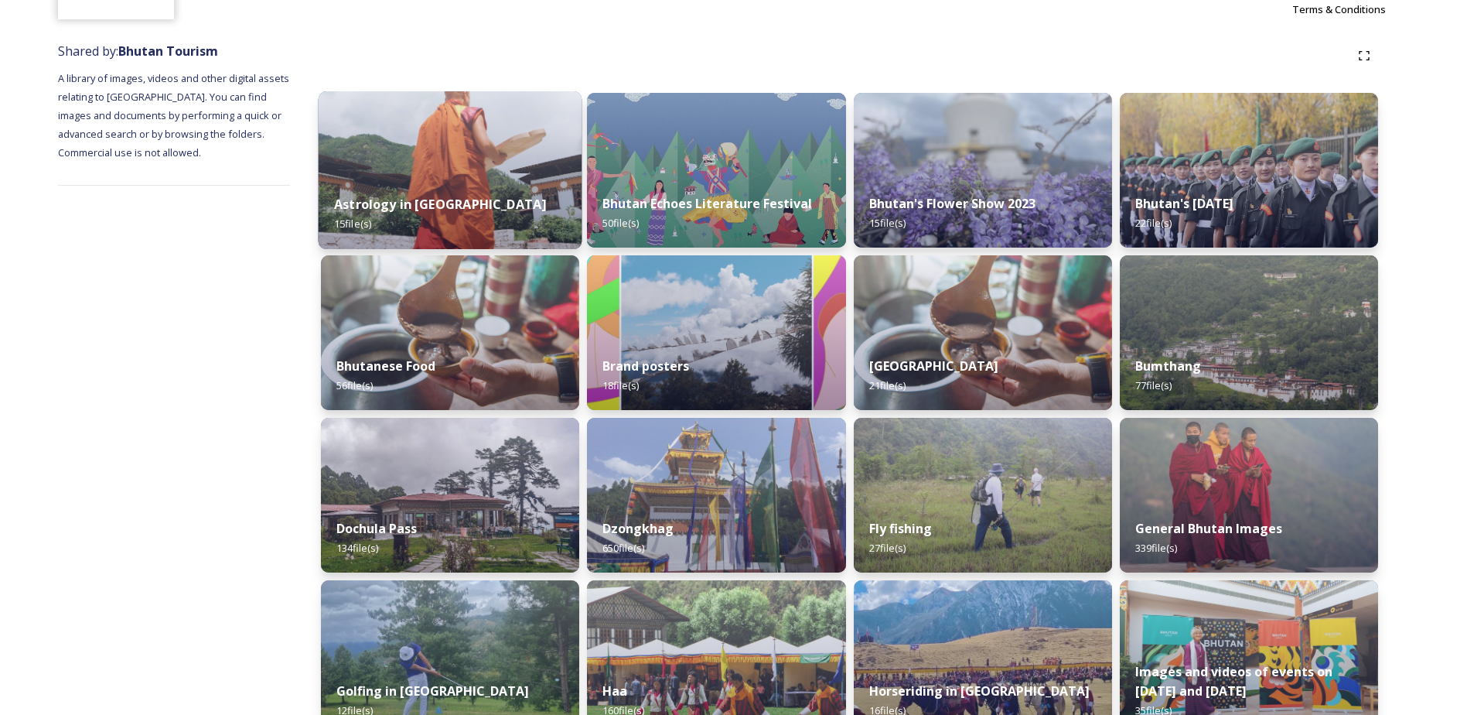 This screenshot has height=715, width=1467. Describe the element at coordinates (887, 385) in the screenshot. I see `span: 21 file(s)` at that location.